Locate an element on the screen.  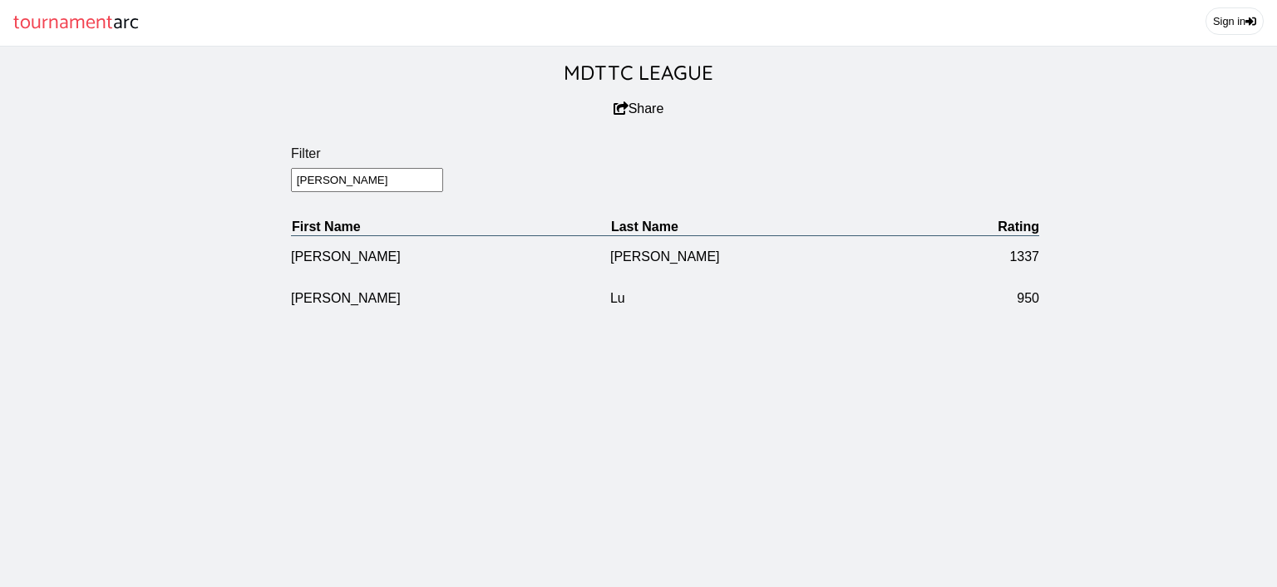
td: Lu is located at coordinates (770, 298).